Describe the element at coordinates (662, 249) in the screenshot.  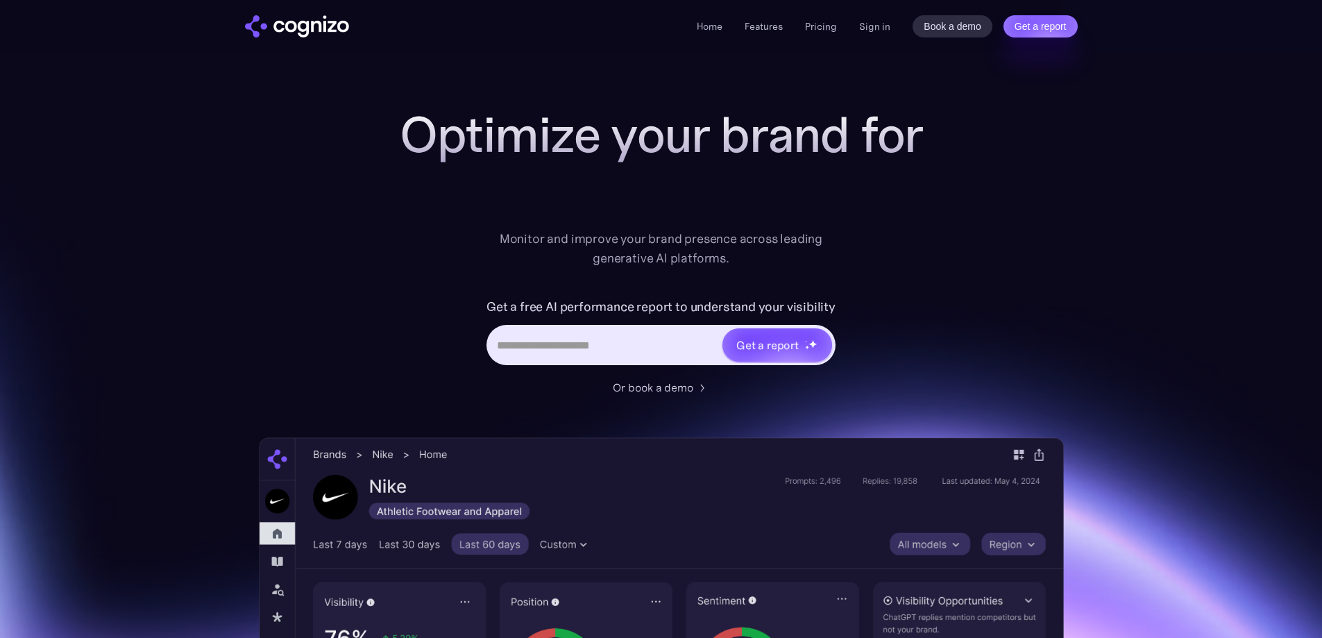
I see `div: Monitor and improve your brand presence across leading generative AI platforms.` at that location.